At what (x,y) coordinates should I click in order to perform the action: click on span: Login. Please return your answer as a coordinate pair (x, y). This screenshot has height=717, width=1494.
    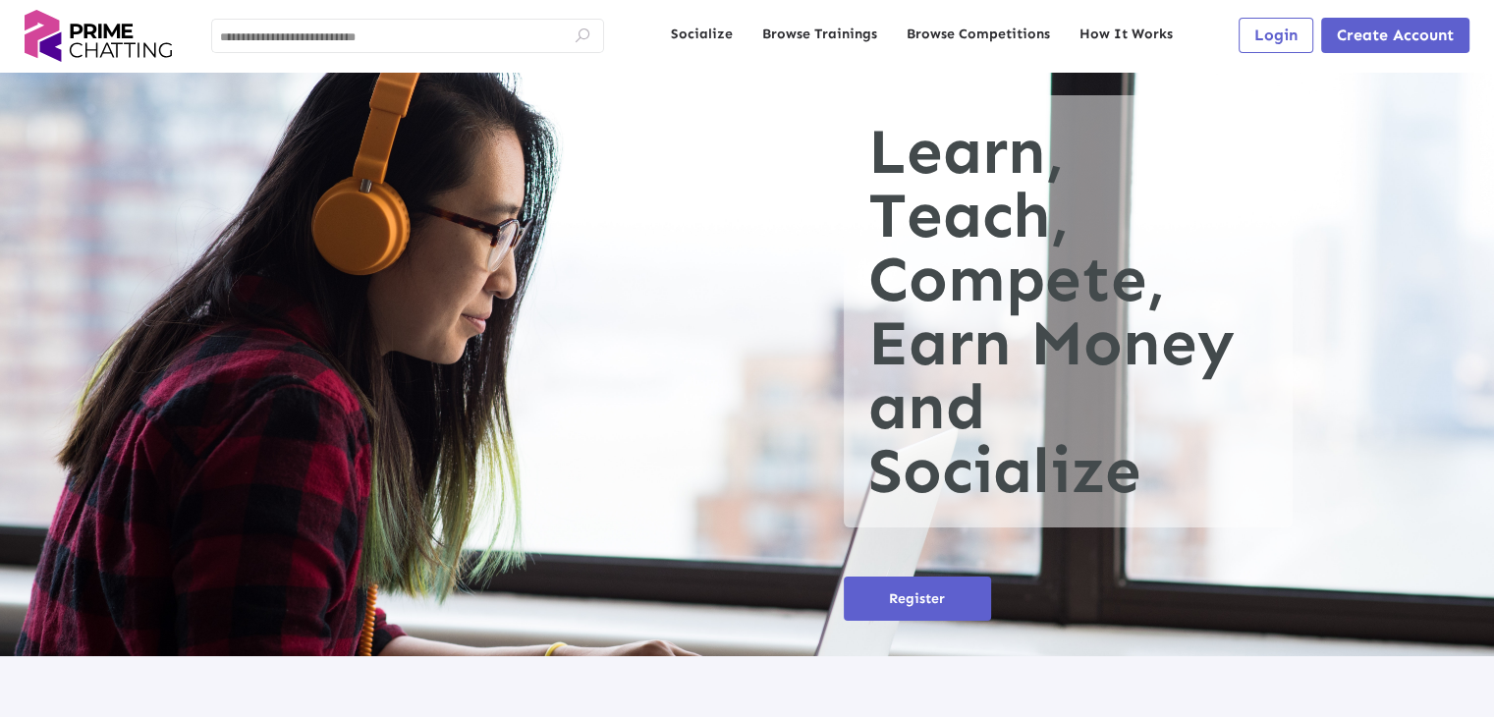
    Looking at the image, I should click on (1276, 34).